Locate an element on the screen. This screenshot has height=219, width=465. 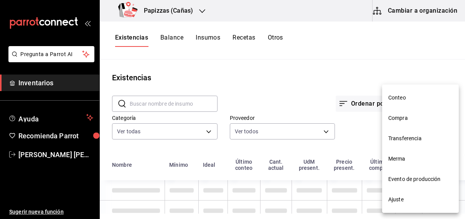
span: Compra is located at coordinates (420, 118).